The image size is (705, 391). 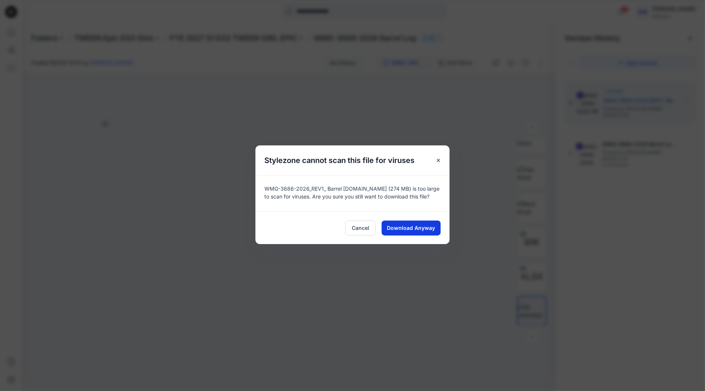 What do you see at coordinates (340, 160) in the screenshot?
I see `h5: Stylezone cannot scan this file for viruses` at bounding box center [340, 160].